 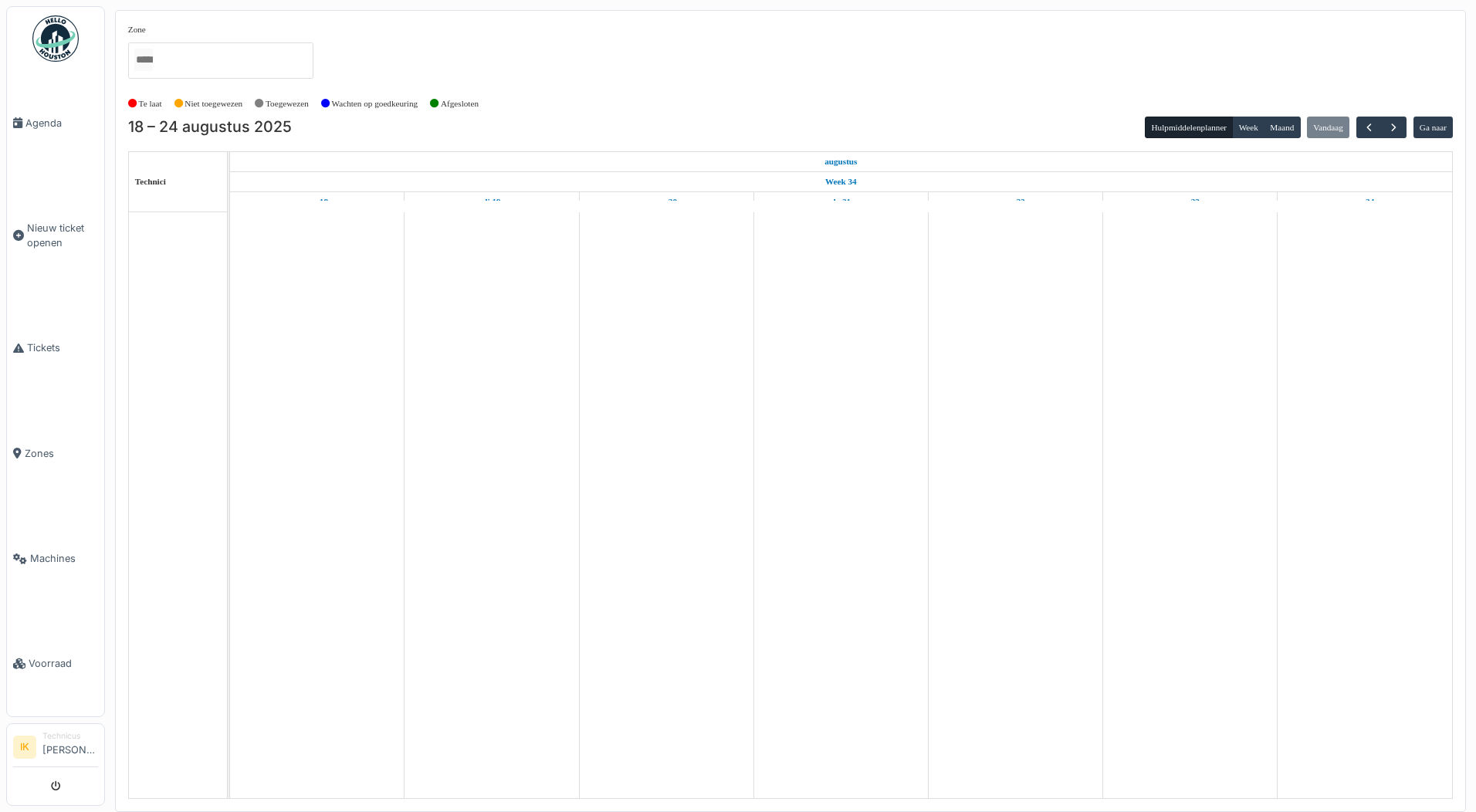 What do you see at coordinates (1434, 128) in the screenshot?
I see `button: Ga naar` at bounding box center [1434, 128].